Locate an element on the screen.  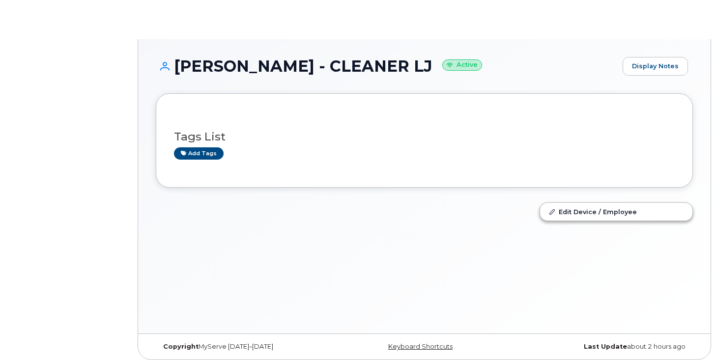
a: Keyboard Shortcuts is located at coordinates (420, 346).